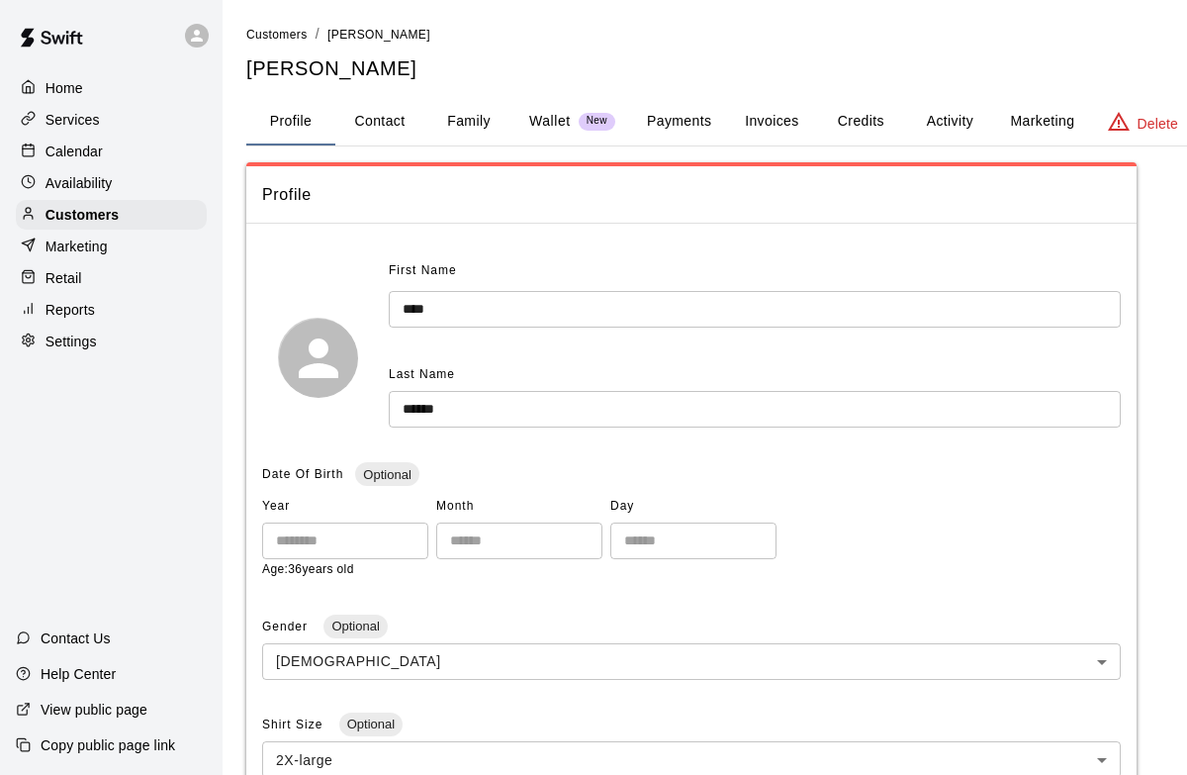 This screenshot has width=1187, height=775. Describe the element at coordinates (71, 341) in the screenshot. I see `p: Settings` at that location.